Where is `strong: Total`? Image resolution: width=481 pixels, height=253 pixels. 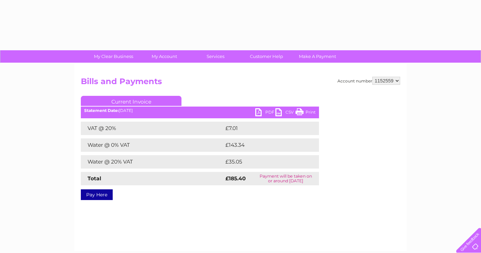 strong: Total is located at coordinates (94, 179).